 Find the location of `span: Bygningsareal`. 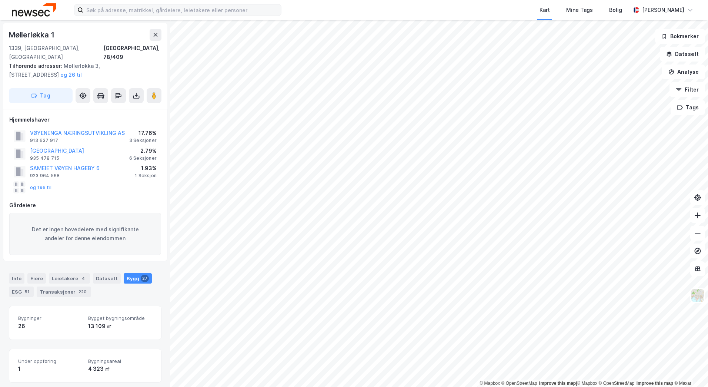

span: Bygningsareal is located at coordinates (120, 361).